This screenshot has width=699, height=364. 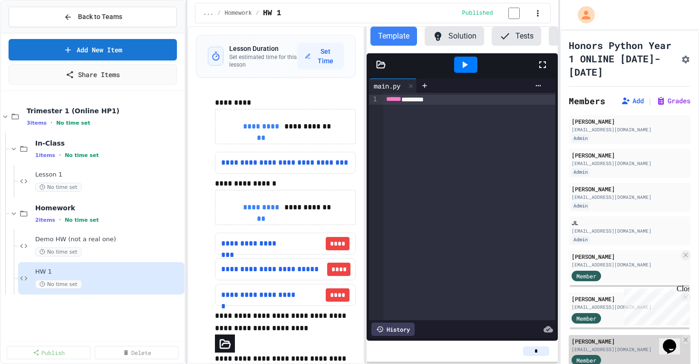 I want to click on span: Published, so click(x=478, y=13).